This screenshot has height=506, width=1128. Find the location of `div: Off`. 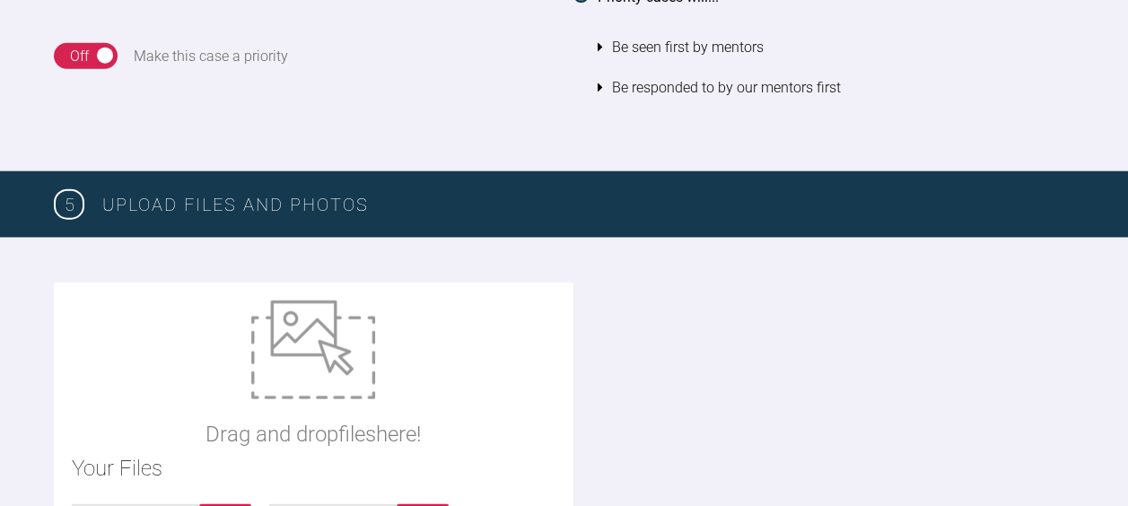

div: Off is located at coordinates (79, 57).